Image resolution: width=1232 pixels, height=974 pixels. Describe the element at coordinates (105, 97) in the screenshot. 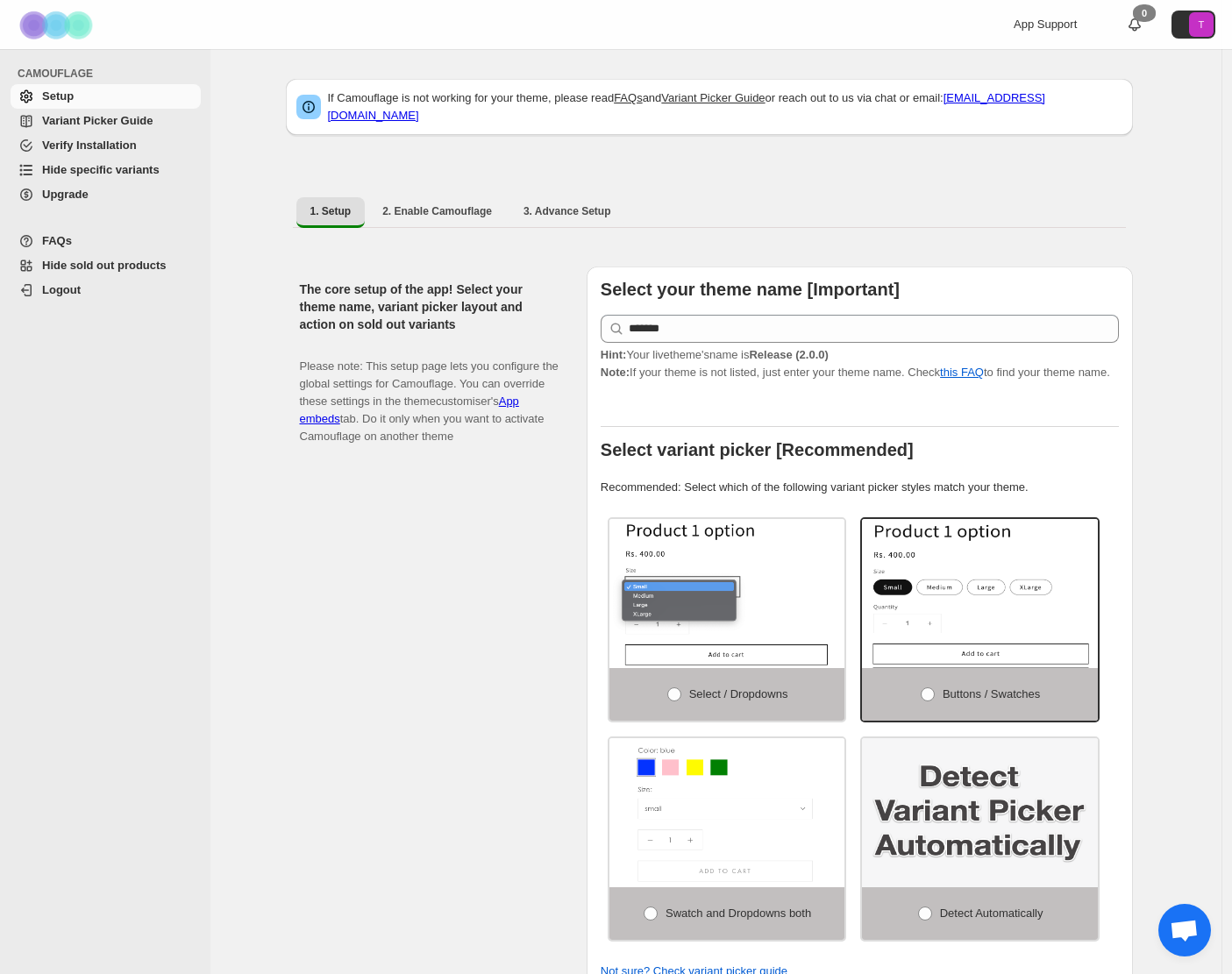

I see `a: Setup` at that location.